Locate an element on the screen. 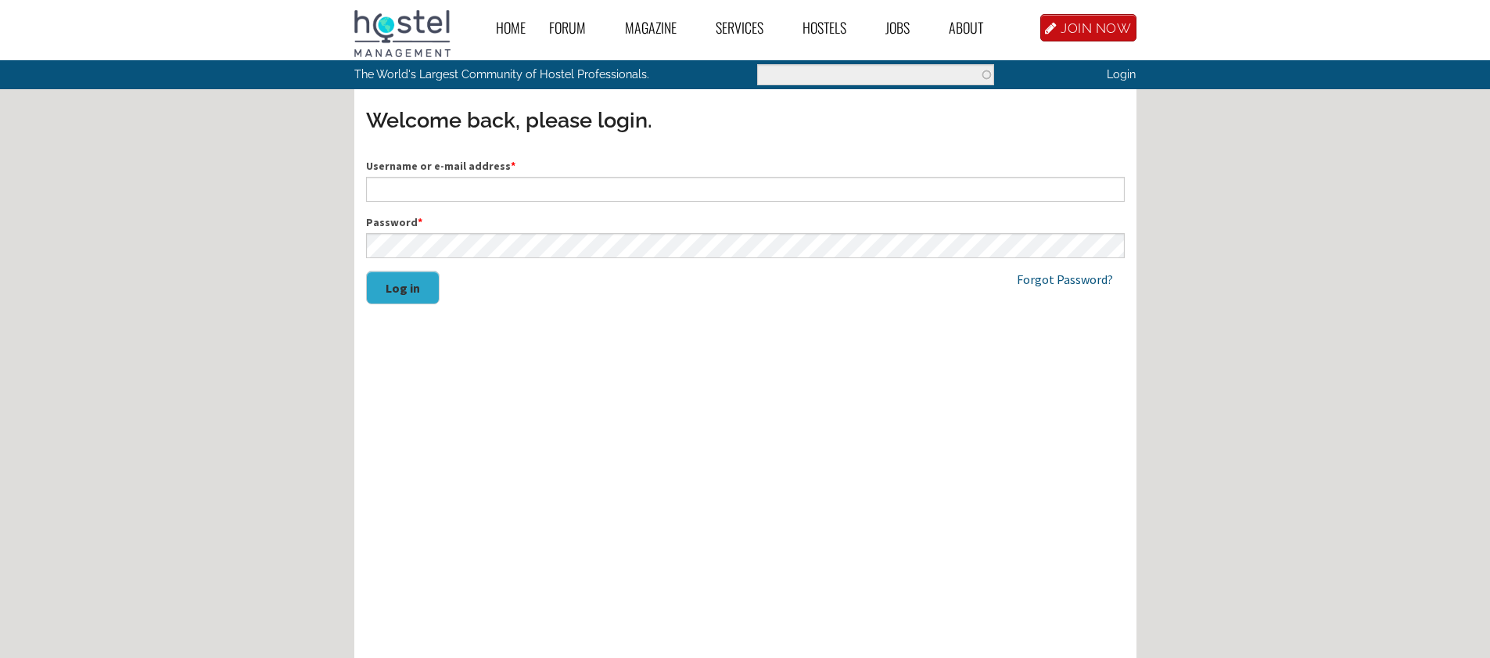 Image resolution: width=1490 pixels, height=658 pixels. a: Forgot Password? is located at coordinates (1065, 279).